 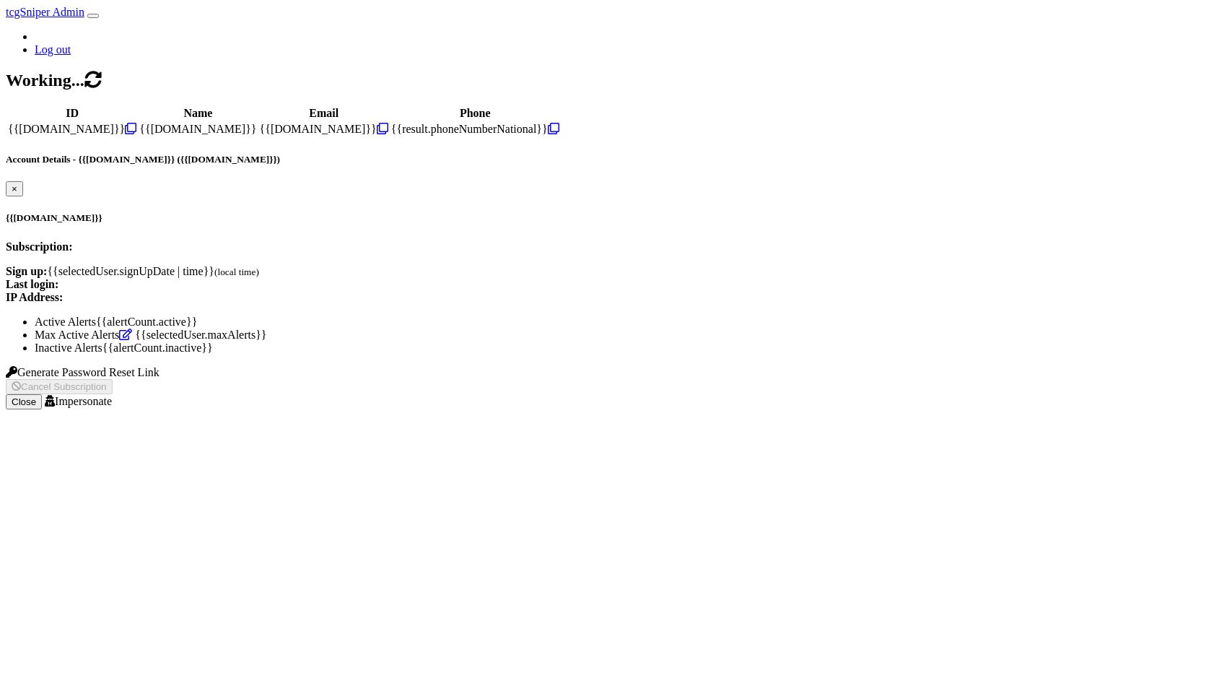 What do you see at coordinates (630, 335) in the screenshot?
I see `li: Max Active Alerts` at bounding box center [630, 335].